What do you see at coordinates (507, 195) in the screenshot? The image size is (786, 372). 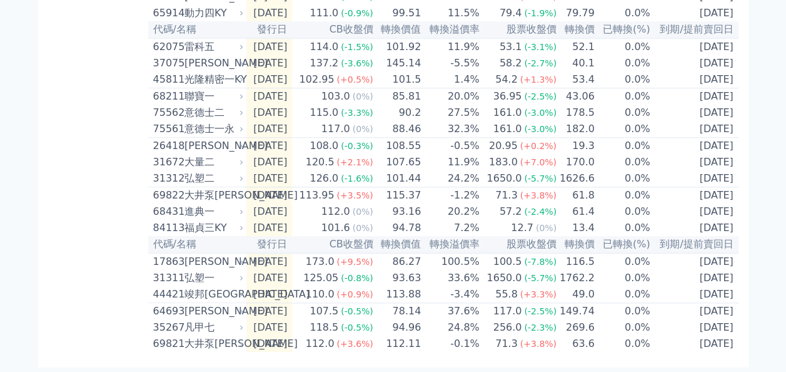 I see `div: 71.3` at bounding box center [507, 195].